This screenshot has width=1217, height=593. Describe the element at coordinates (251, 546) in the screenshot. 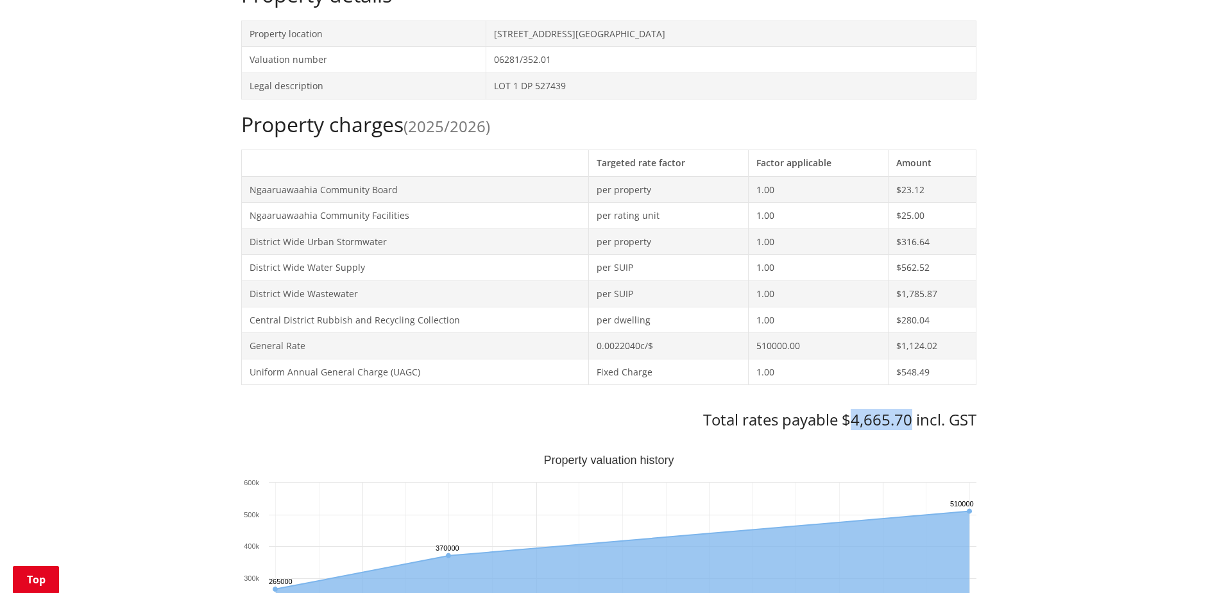

I see `text: 400k` at that location.